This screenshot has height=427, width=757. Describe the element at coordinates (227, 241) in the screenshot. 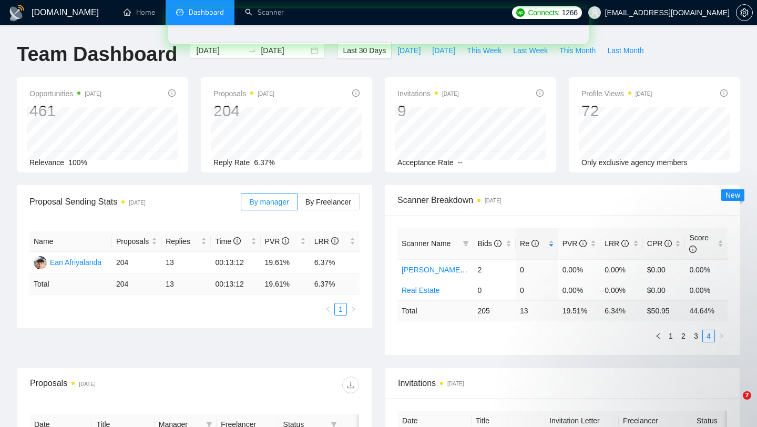

I see `span: Time` at that location.